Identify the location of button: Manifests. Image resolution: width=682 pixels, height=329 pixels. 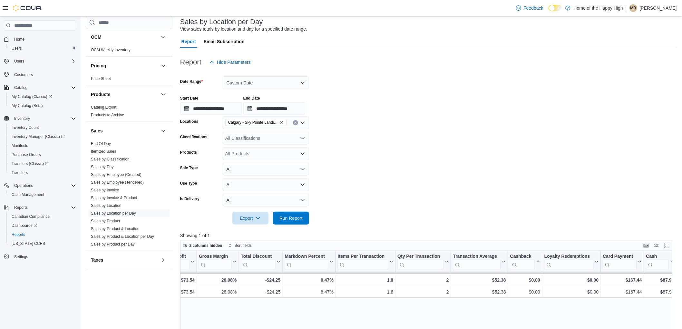
(43, 146).